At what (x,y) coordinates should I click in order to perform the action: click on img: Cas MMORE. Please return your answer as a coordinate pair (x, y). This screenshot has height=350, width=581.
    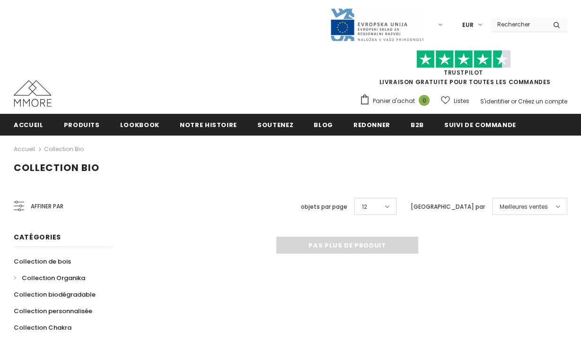
    Looking at the image, I should click on (33, 94).